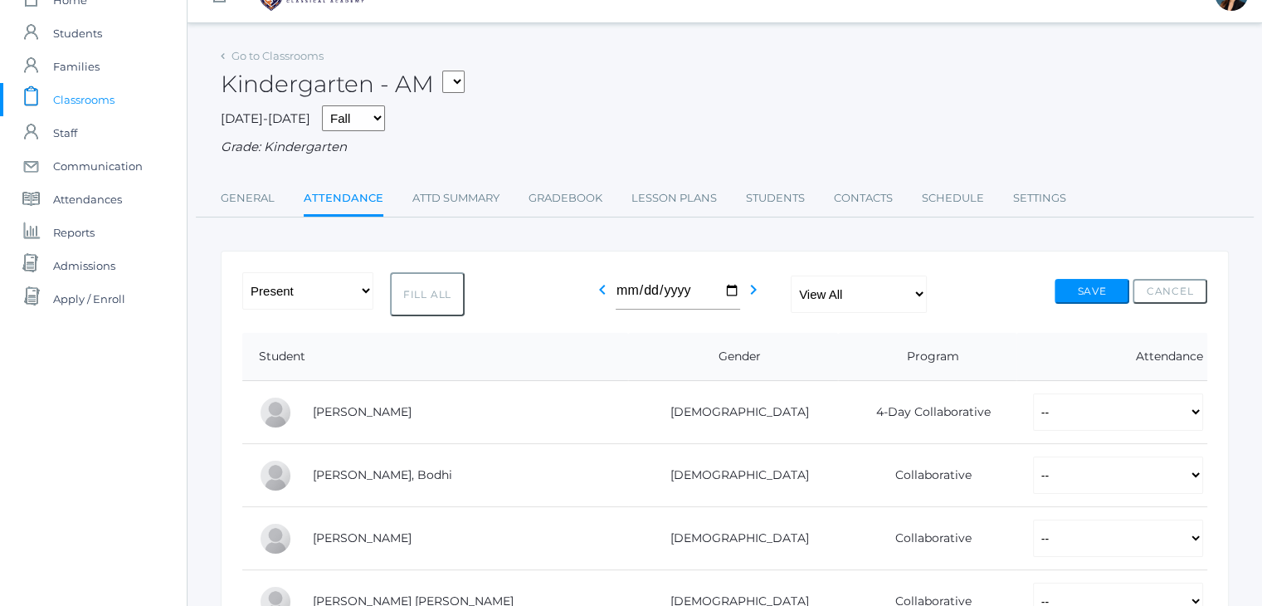  I want to click on a: General, so click(247, 198).